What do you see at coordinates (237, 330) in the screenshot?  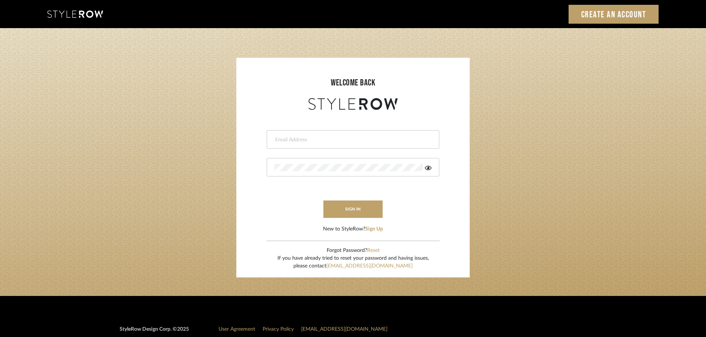 I see `a: User Agreement` at bounding box center [237, 330].